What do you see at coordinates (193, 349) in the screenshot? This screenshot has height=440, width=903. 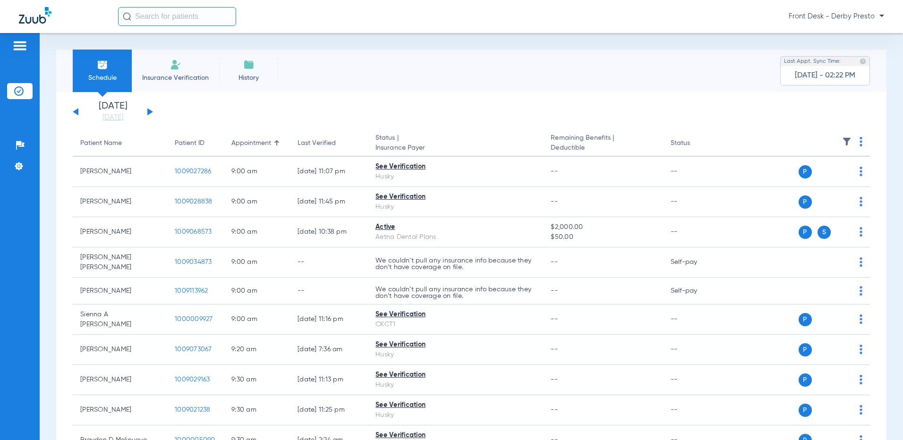 I see `span: 1009073067` at bounding box center [193, 349].